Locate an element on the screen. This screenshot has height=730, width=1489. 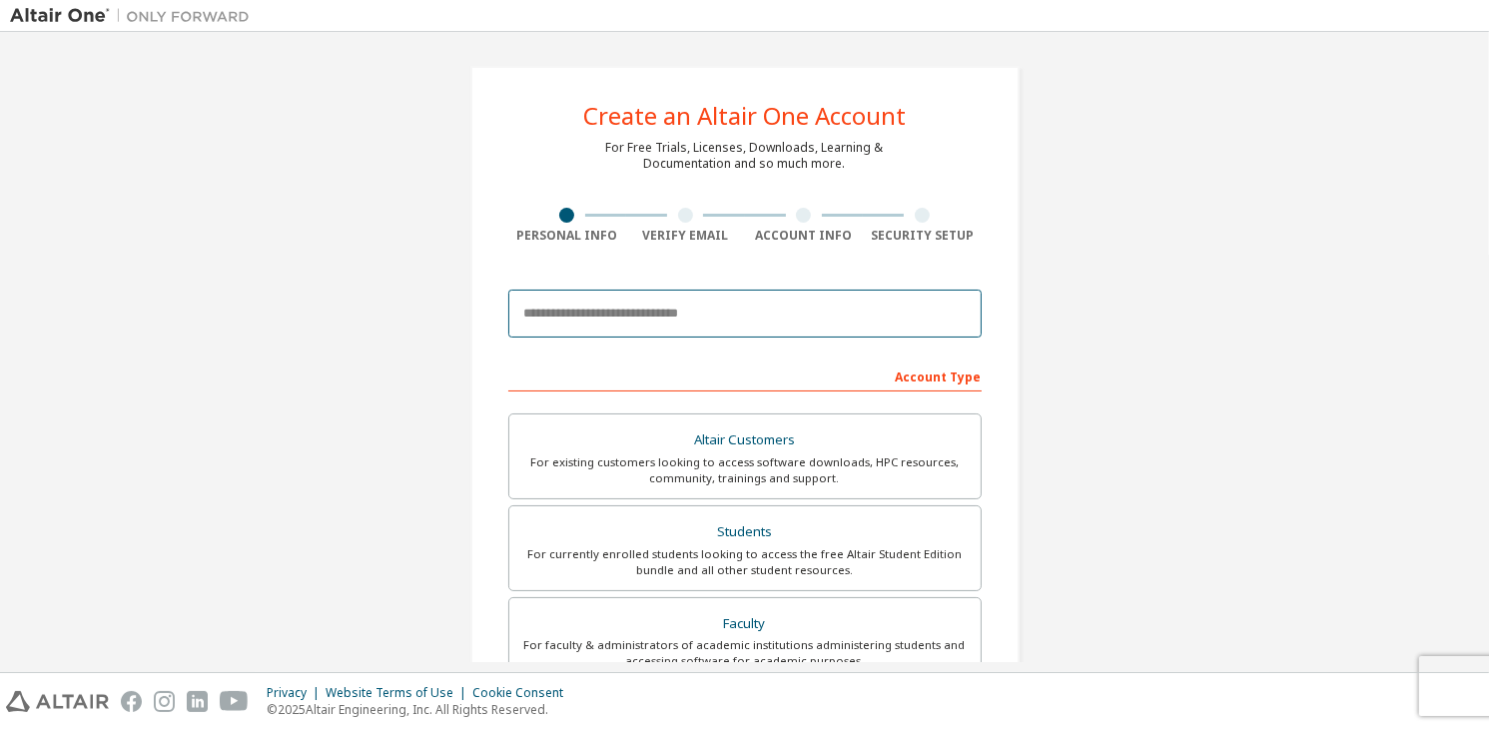
img: youtube.svg is located at coordinates (234, 701).